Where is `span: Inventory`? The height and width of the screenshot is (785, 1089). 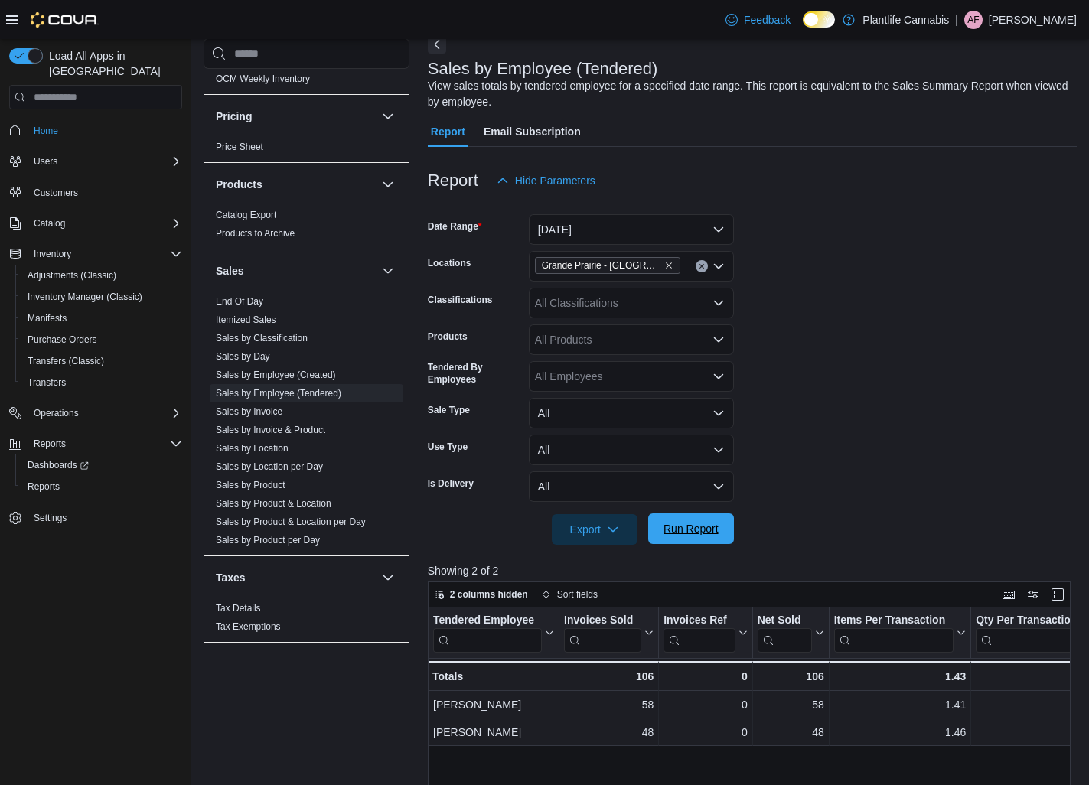
span: Inventory is located at coordinates (105, 254).